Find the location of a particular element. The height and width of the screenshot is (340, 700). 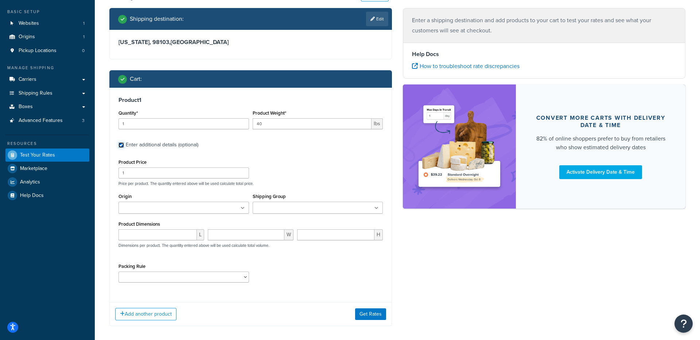

span: Pickup Locations is located at coordinates (38, 51).